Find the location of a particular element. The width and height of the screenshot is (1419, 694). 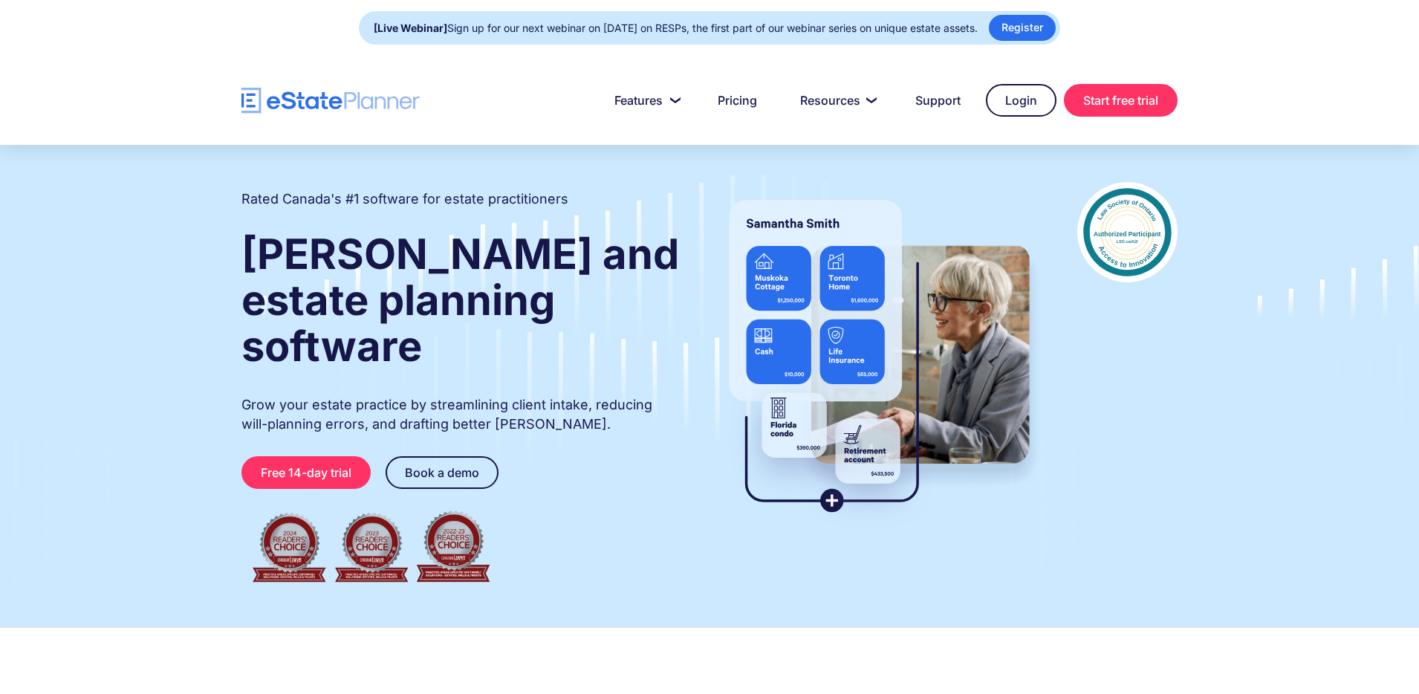

a: Support is located at coordinates (937, 100).